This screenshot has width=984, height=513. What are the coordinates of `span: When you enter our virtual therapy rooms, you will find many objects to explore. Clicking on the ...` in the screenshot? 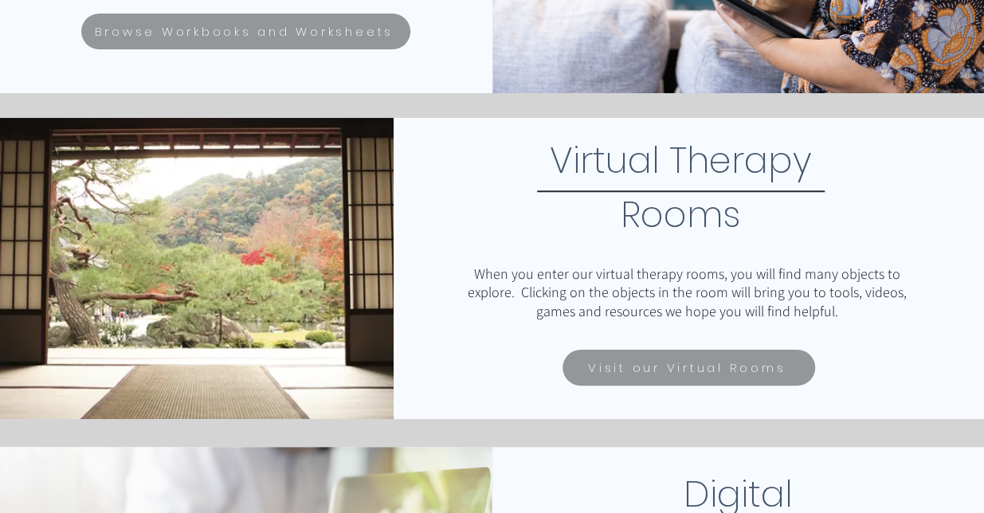 It's located at (687, 292).